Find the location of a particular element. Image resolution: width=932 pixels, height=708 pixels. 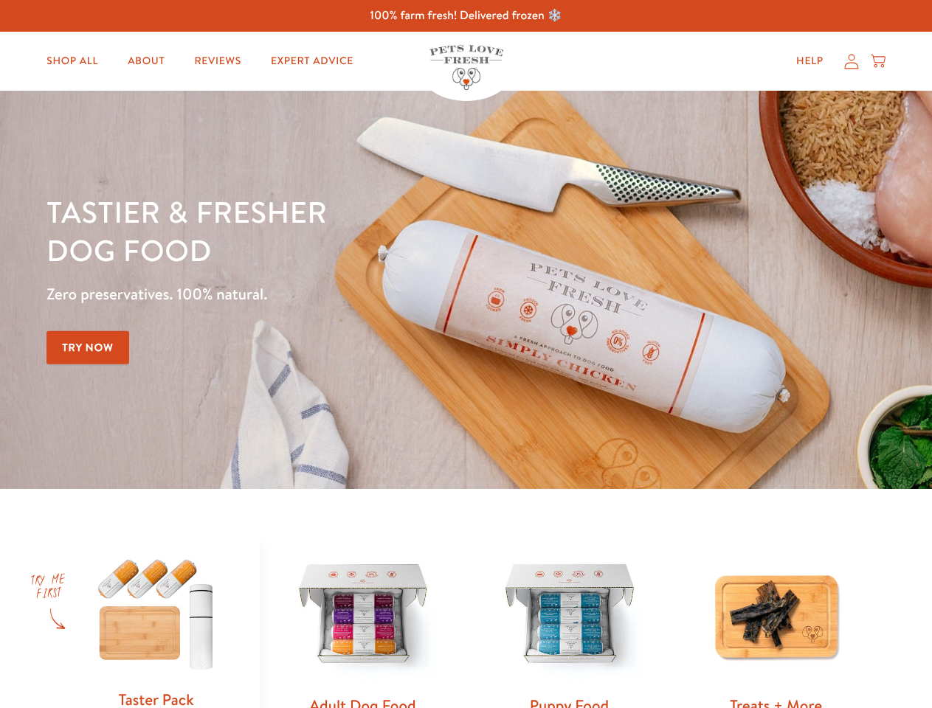

a: Shop All is located at coordinates (72, 61).